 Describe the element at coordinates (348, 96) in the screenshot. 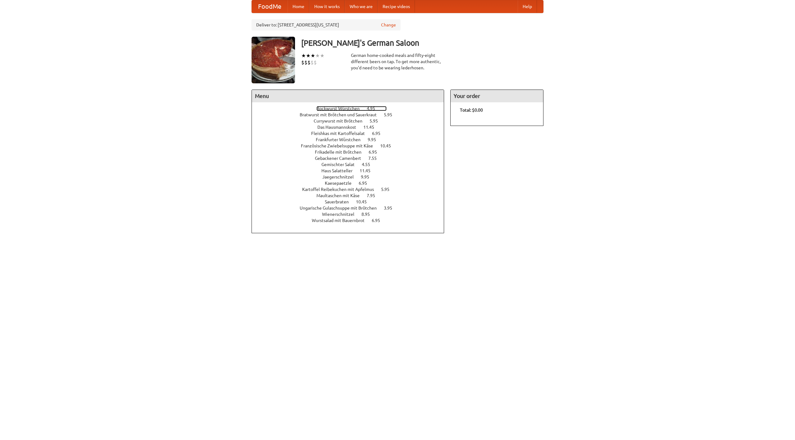

I see `h4: Menu` at that location.